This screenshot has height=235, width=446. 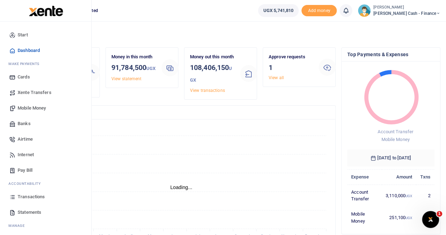 I want to click on th: Txns, so click(x=425, y=176).